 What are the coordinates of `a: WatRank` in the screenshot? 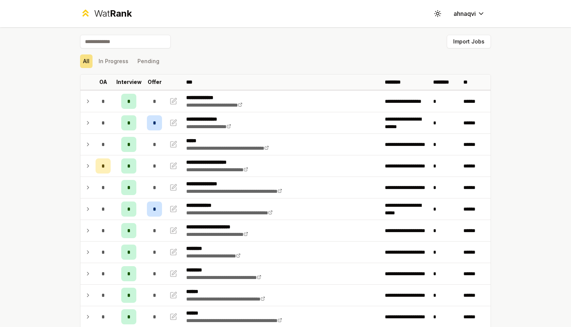 It's located at (106, 14).